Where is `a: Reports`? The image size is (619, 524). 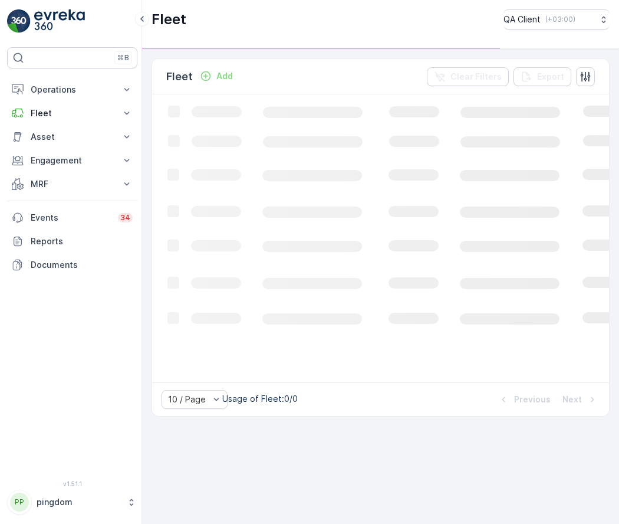
a: Reports is located at coordinates (72, 241).